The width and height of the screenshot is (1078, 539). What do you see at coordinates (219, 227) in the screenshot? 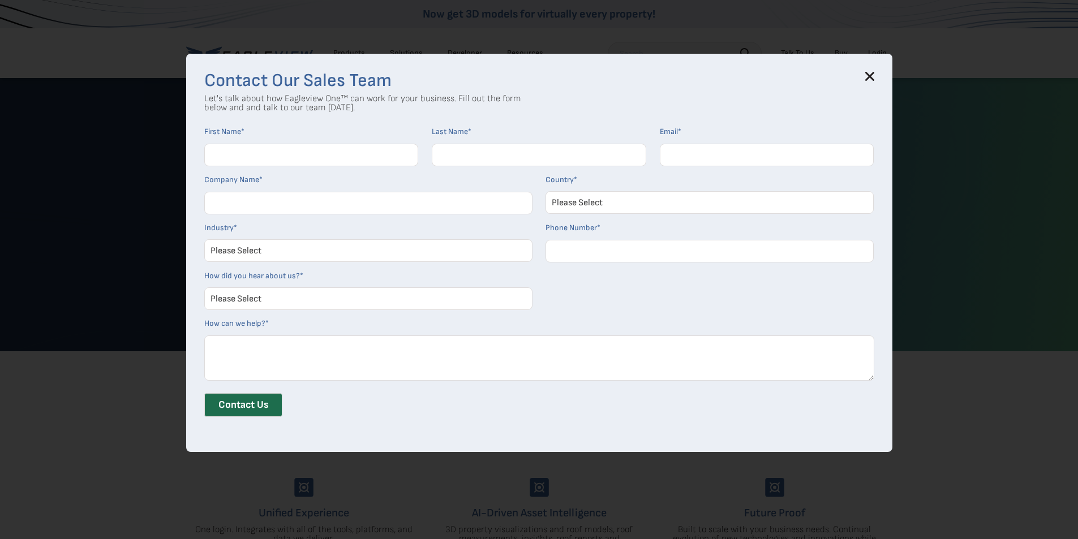
I see `span: Industry` at bounding box center [219, 227].